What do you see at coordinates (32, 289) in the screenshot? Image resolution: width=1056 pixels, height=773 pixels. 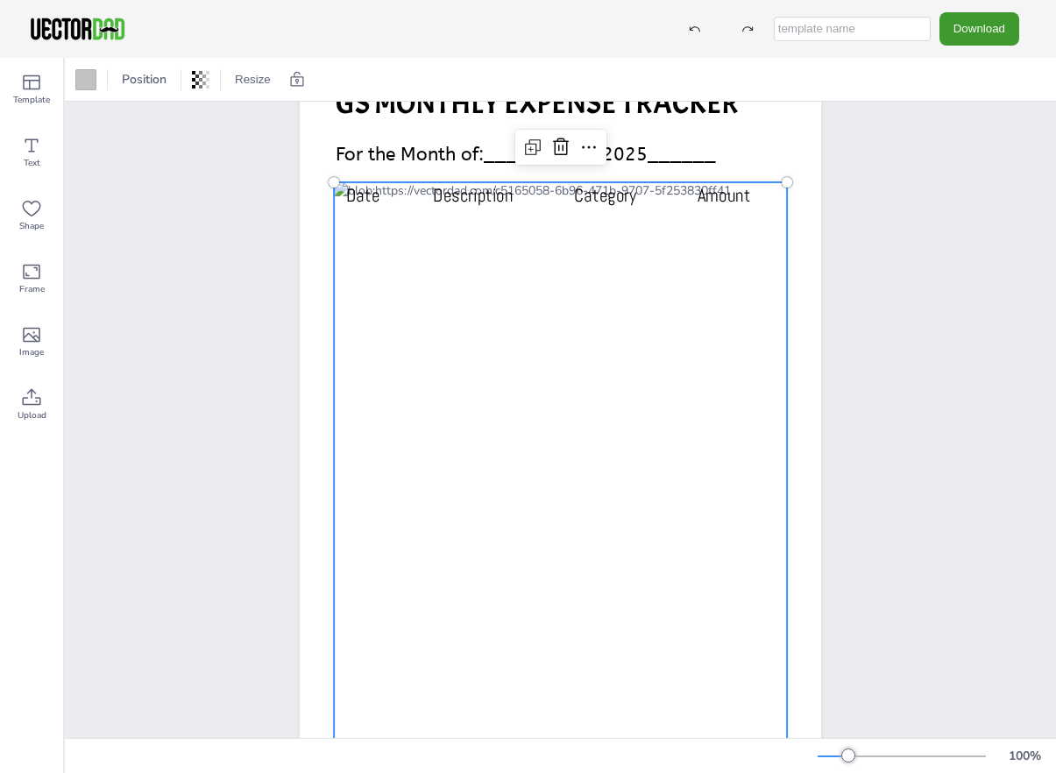 I see `span: Frame` at bounding box center [32, 289].